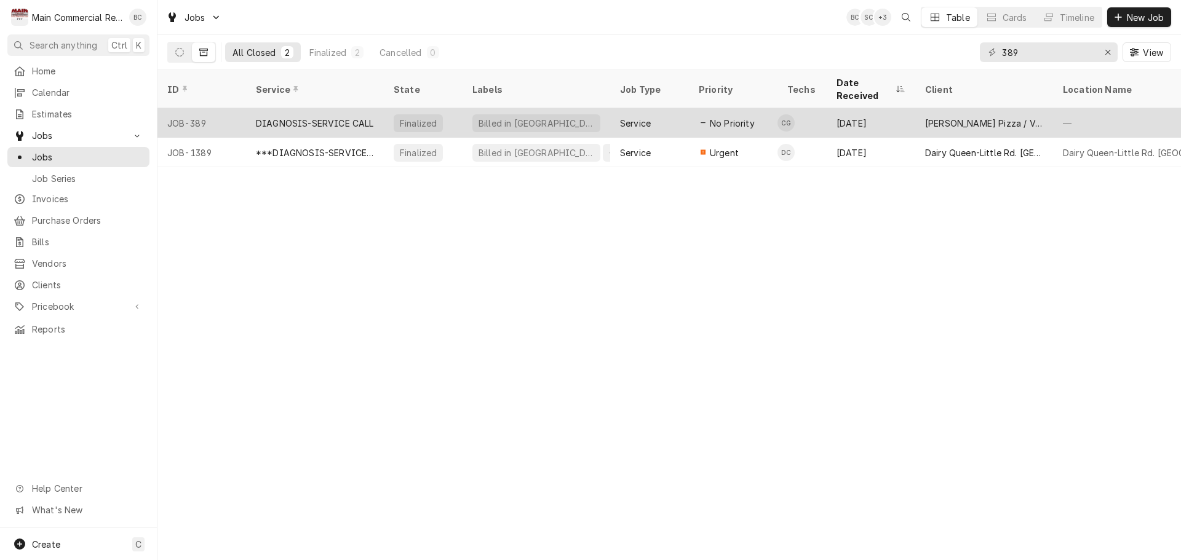  Describe the element at coordinates (786, 153) in the screenshot. I see `div: DC` at that location.